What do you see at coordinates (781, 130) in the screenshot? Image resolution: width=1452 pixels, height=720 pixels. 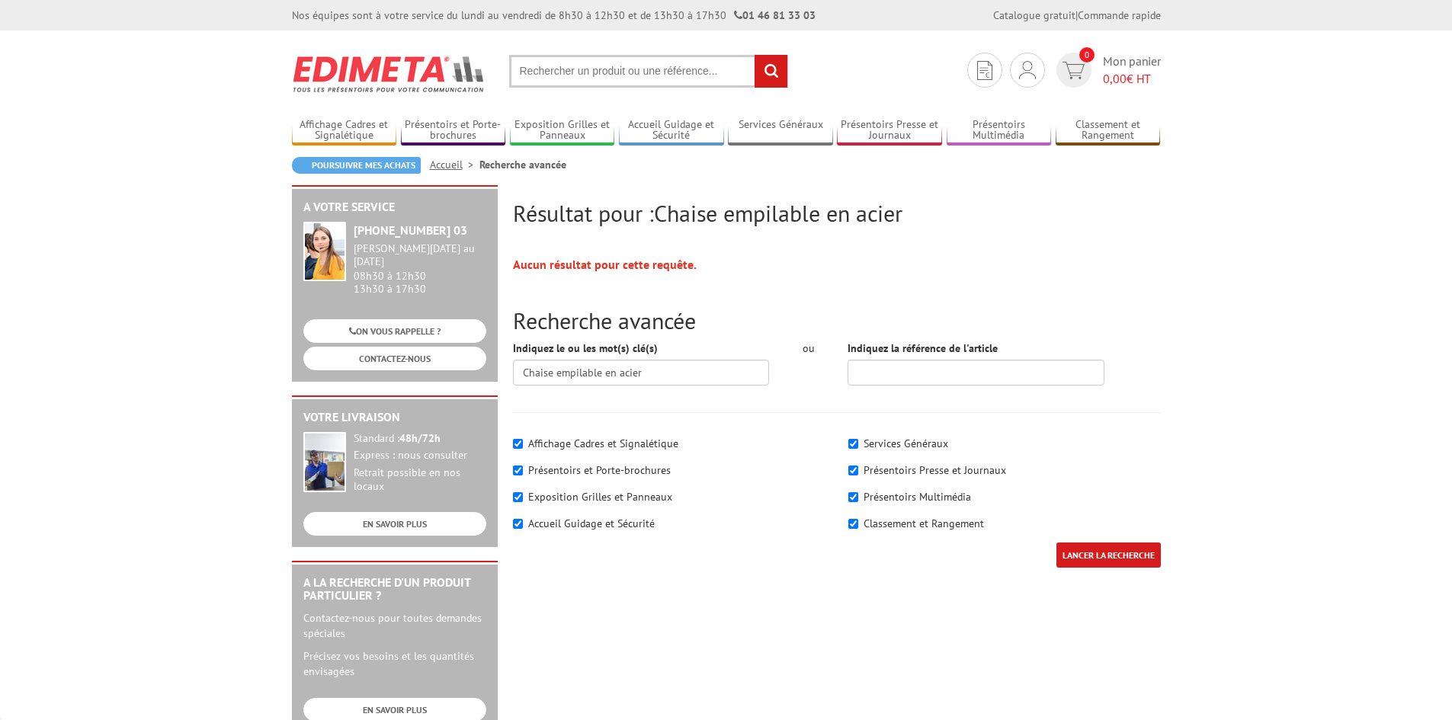 I see `a: Services Généraux` at bounding box center [781, 130].